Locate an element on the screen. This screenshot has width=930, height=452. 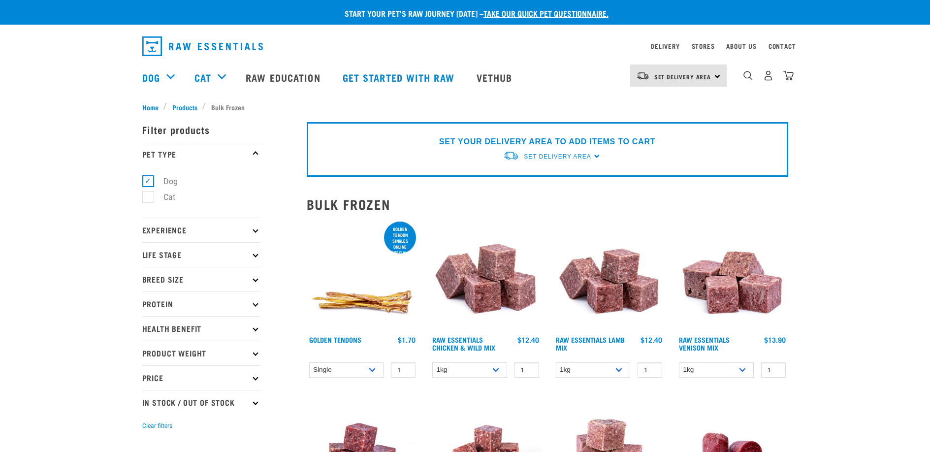
a: Raw Essentials Chicken & Wild Mix is located at coordinates (464, 343).